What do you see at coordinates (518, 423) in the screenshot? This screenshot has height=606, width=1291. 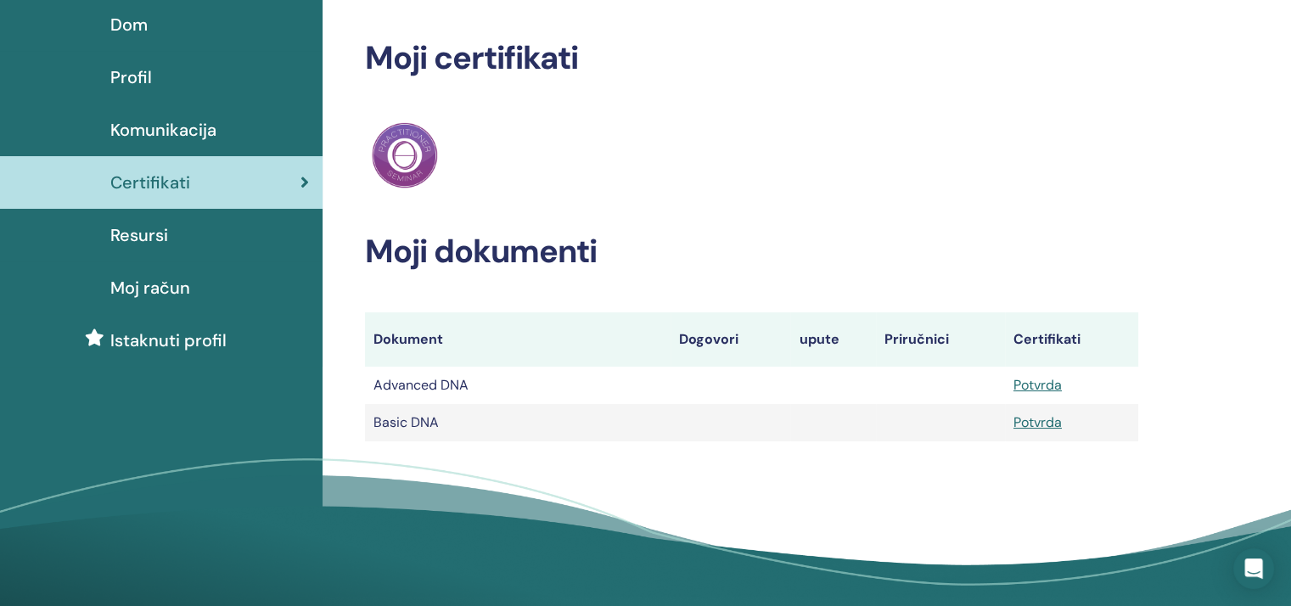 I see `td: Basic DNA` at bounding box center [518, 423].